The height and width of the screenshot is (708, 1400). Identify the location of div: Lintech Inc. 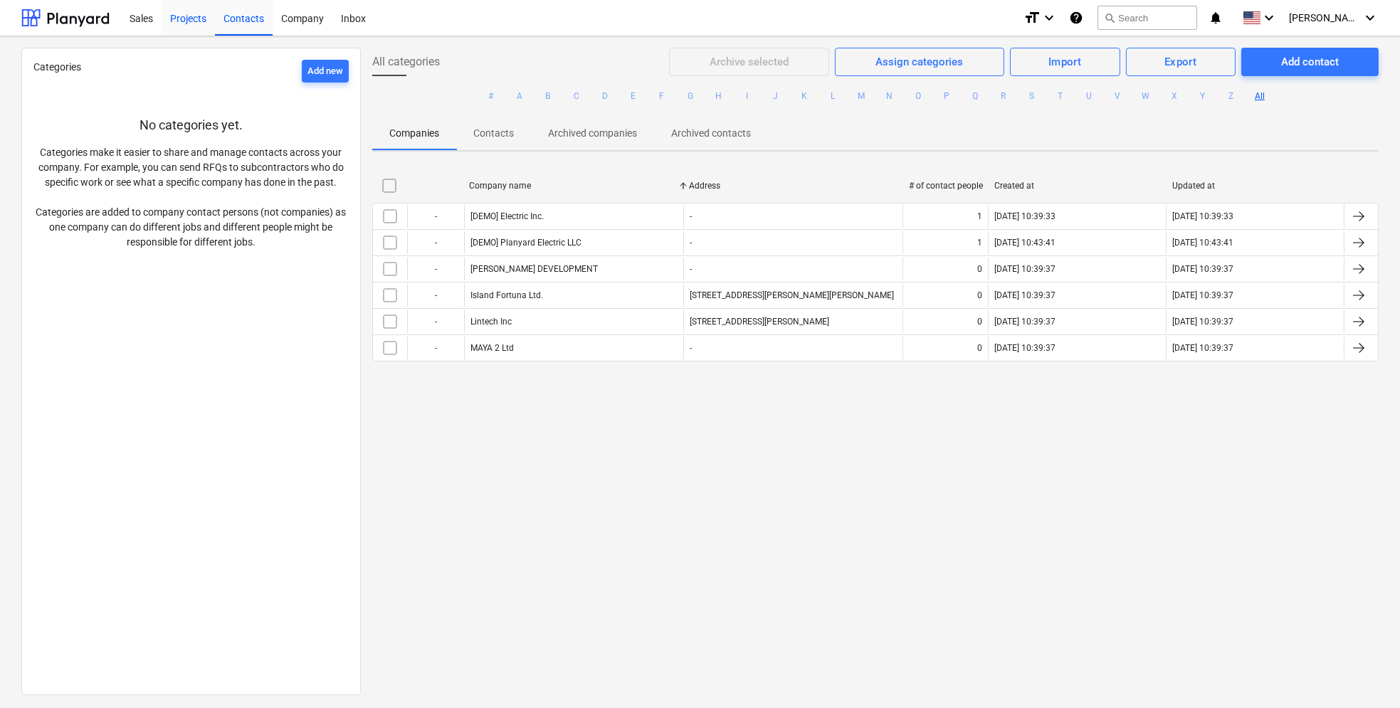
(491, 322).